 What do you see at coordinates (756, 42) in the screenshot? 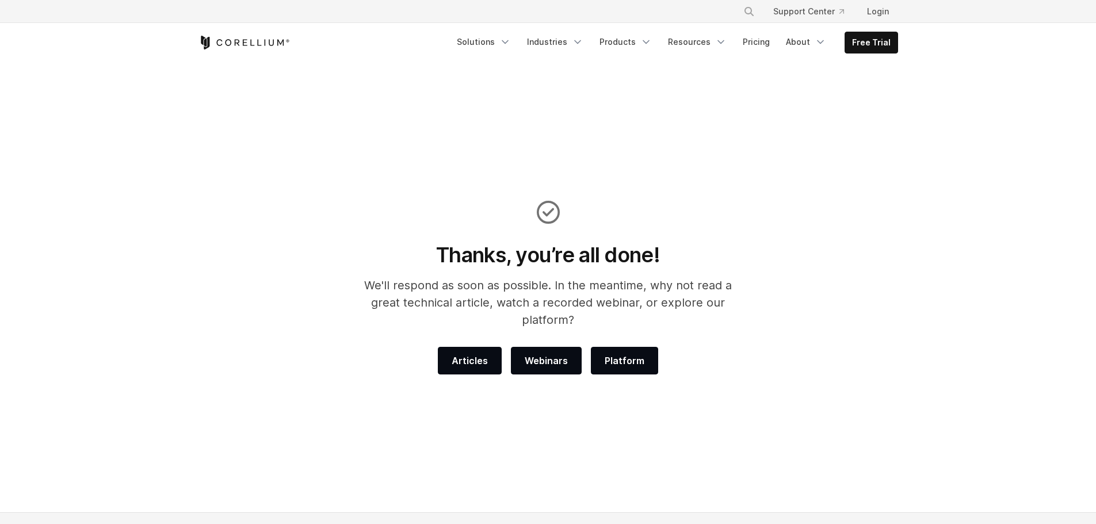
I see `a: Pricing` at bounding box center [756, 42].